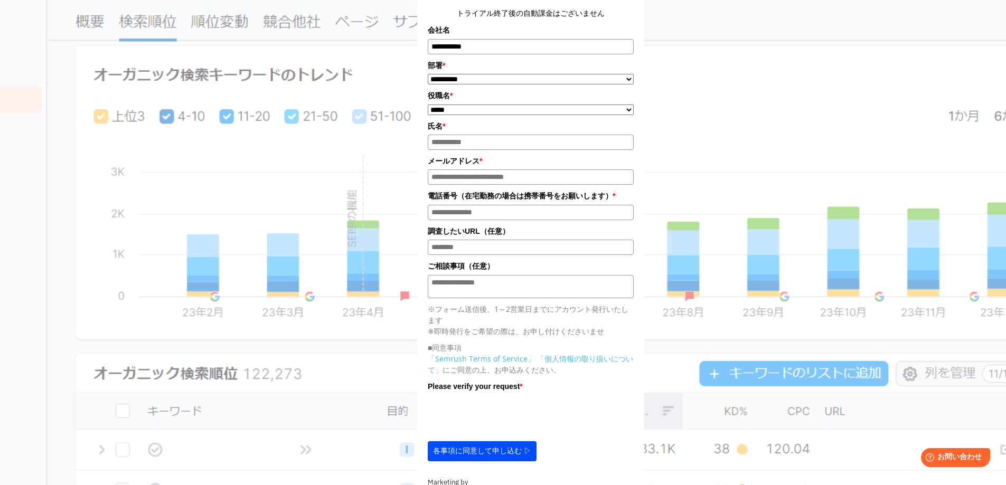 Image resolution: width=1006 pixels, height=485 pixels. What do you see at coordinates (481, 359) in the screenshot?
I see `a: 「Semrush Terms of Service」` at bounding box center [481, 359].